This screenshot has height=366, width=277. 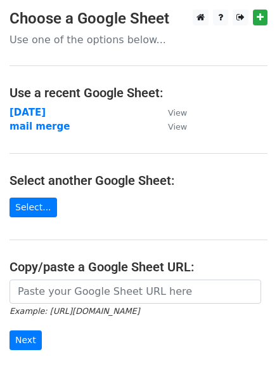 I want to click on a: mail merge, so click(x=39, y=126).